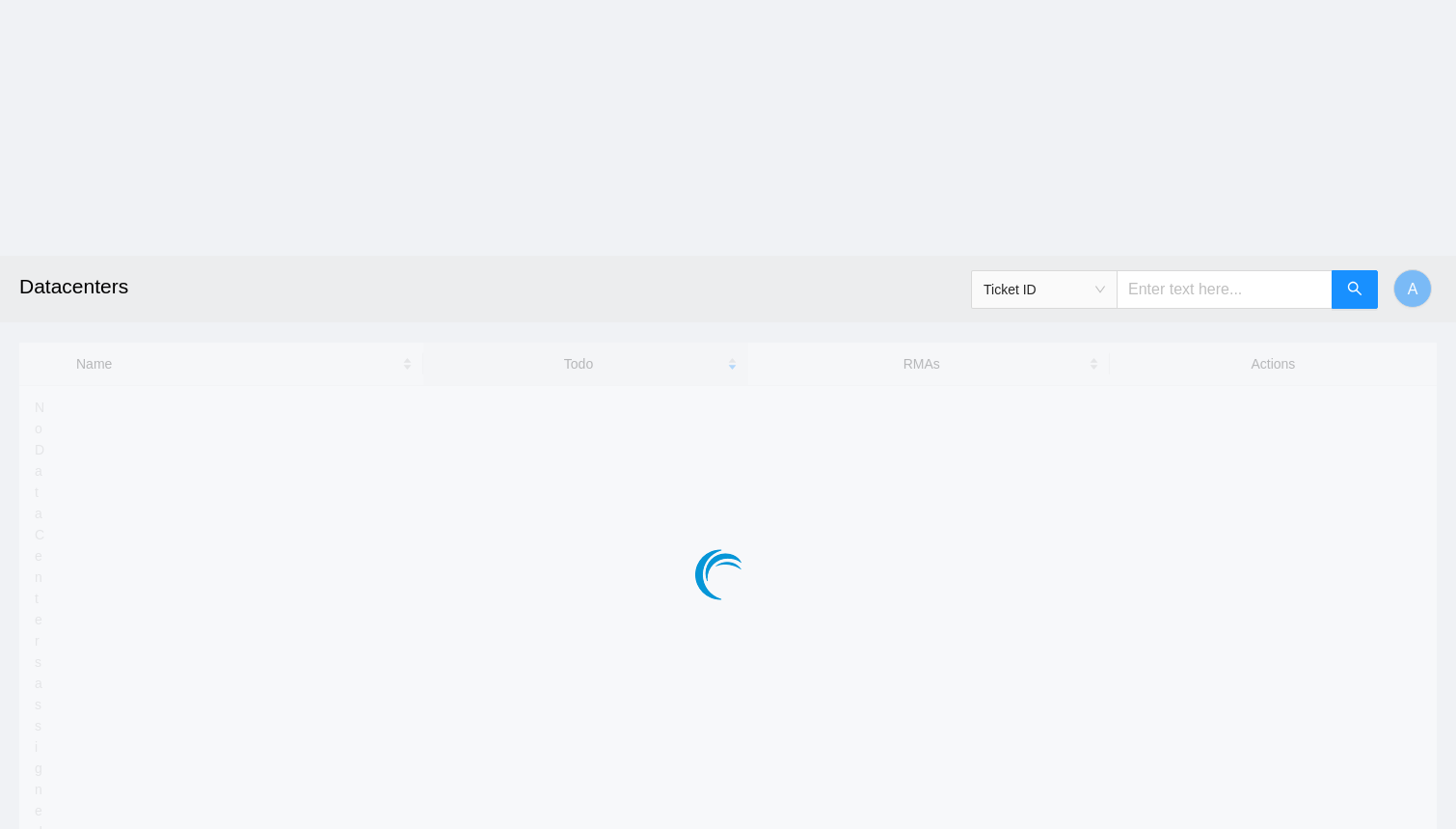 Image resolution: width=1456 pixels, height=829 pixels. Describe the element at coordinates (1354, 289) in the screenshot. I see `span: search` at that location.